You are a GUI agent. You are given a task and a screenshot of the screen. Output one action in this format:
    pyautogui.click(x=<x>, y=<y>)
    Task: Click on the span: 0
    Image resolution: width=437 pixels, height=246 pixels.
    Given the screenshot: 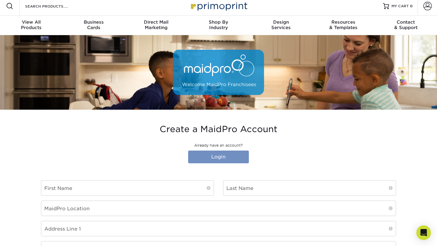 What is the action you would take?
    pyautogui.click(x=411, y=6)
    